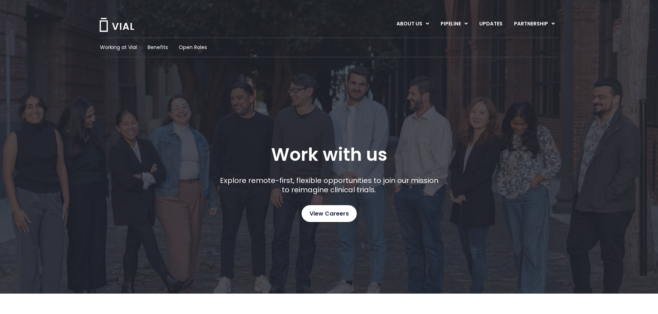  I want to click on a: View Careers, so click(329, 213).